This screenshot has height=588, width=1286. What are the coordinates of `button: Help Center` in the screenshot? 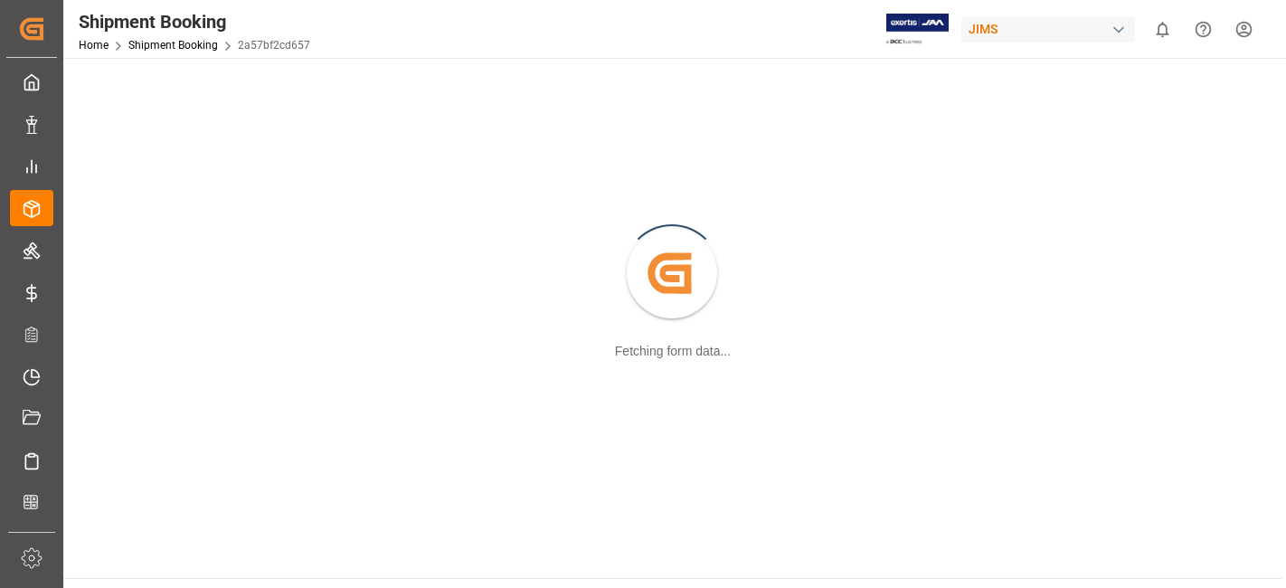 It's located at (1203, 29).